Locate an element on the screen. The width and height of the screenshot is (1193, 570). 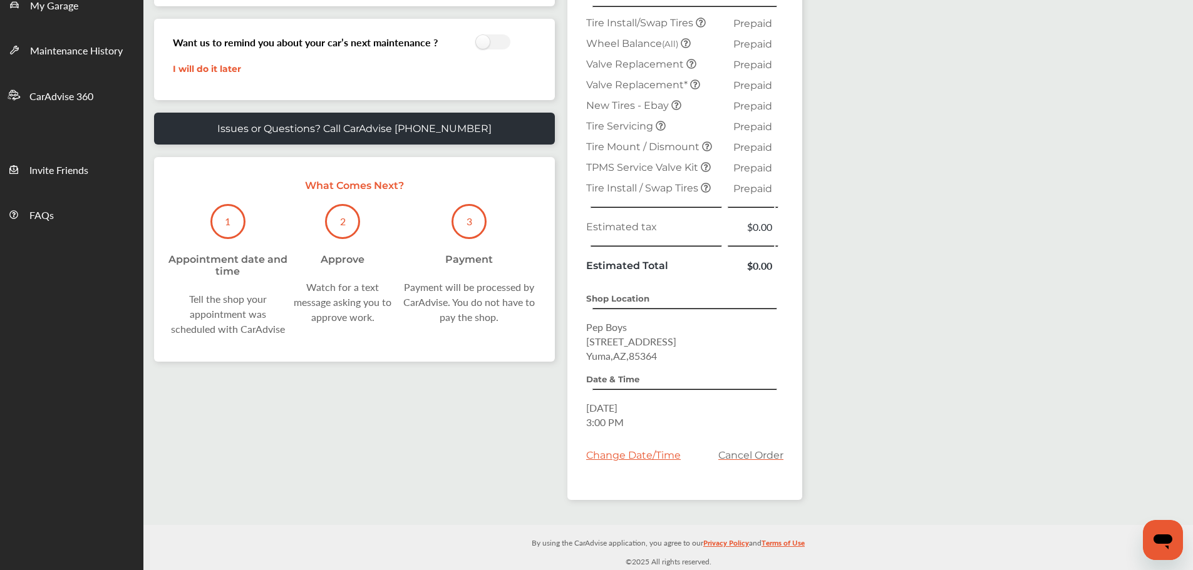
div: © 2025 All rights reserved. is located at coordinates (668, 548).